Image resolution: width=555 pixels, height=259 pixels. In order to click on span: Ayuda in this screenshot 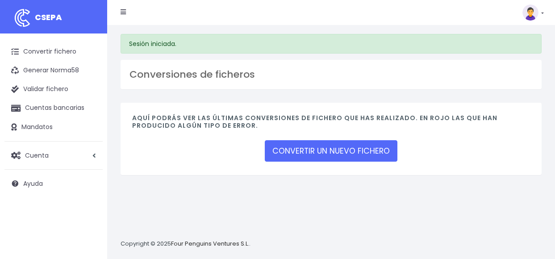, I will do `click(33, 183)`.